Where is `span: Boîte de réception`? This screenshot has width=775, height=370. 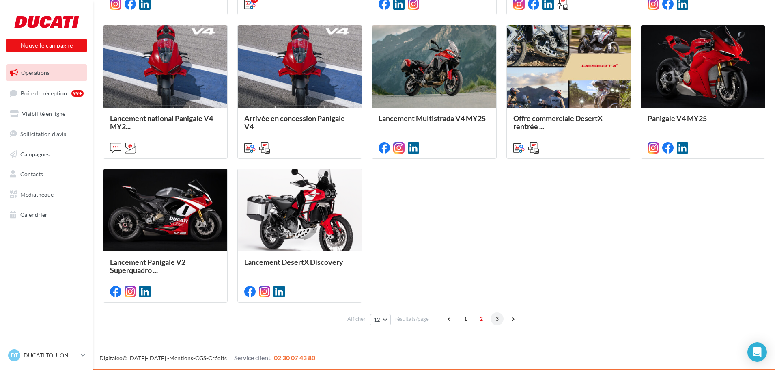 span: Boîte de réception is located at coordinates (44, 93).